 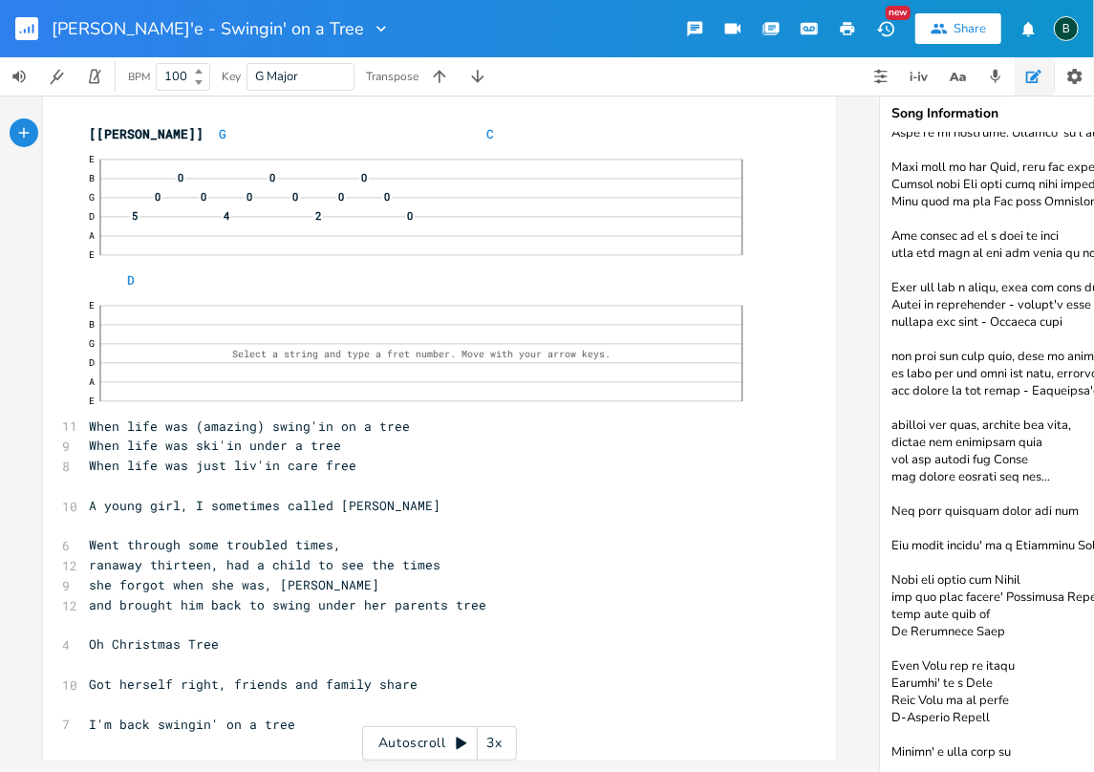 What do you see at coordinates (226, 215) in the screenshot?
I see `span: 4` at bounding box center [226, 215].